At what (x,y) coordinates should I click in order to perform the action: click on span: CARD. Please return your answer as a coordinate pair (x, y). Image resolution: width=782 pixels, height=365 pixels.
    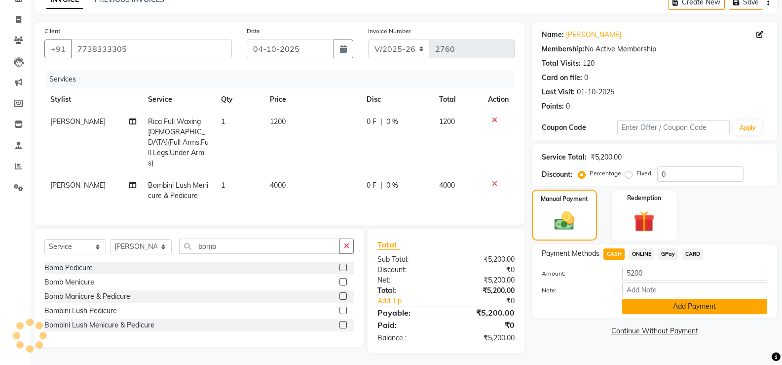
    Looking at the image, I should click on (693, 254).